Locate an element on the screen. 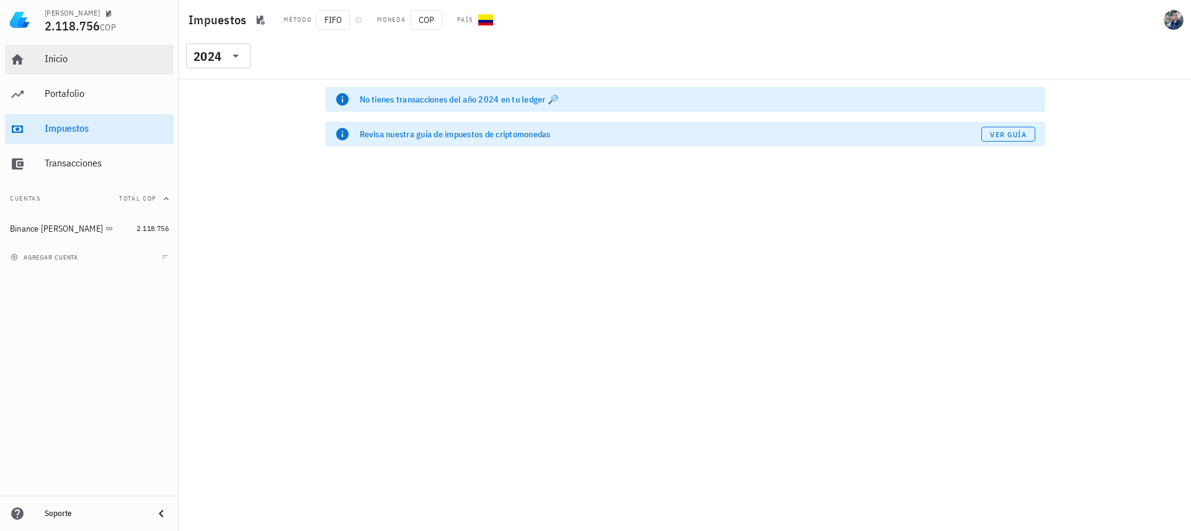 This screenshot has width=1191, height=531. div: CO-icon is located at coordinates (486, 20).